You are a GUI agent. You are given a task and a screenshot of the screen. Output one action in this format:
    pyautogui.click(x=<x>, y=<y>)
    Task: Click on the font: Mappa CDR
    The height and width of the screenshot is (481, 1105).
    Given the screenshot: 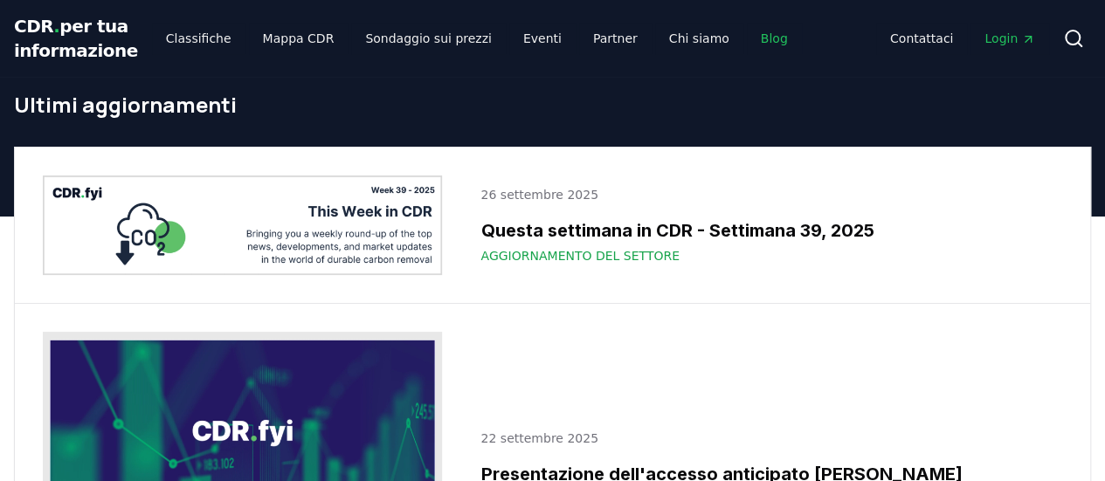 What is the action you would take?
    pyautogui.click(x=299, y=38)
    